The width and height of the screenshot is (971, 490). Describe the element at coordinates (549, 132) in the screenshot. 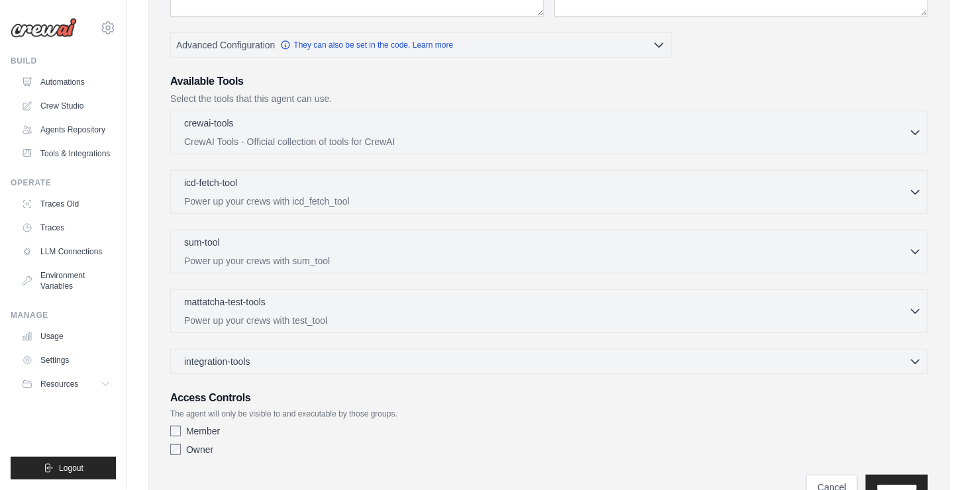

I see `button: crewai-tools CrewAI Tools - Official collection of tools for CrewAI` at that location.